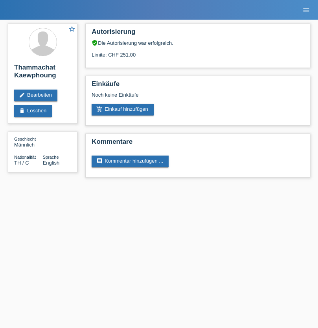  Describe the element at coordinates (72, 29) in the screenshot. I see `a: star_border` at that location.